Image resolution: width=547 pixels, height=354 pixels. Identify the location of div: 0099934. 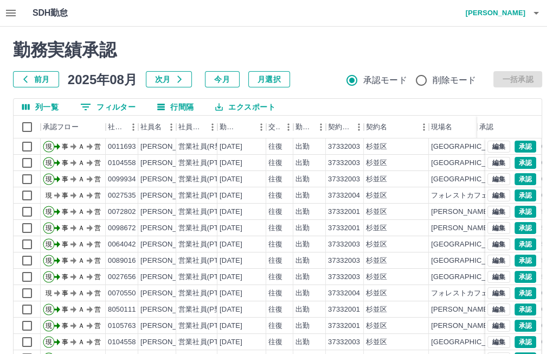
(122, 179).